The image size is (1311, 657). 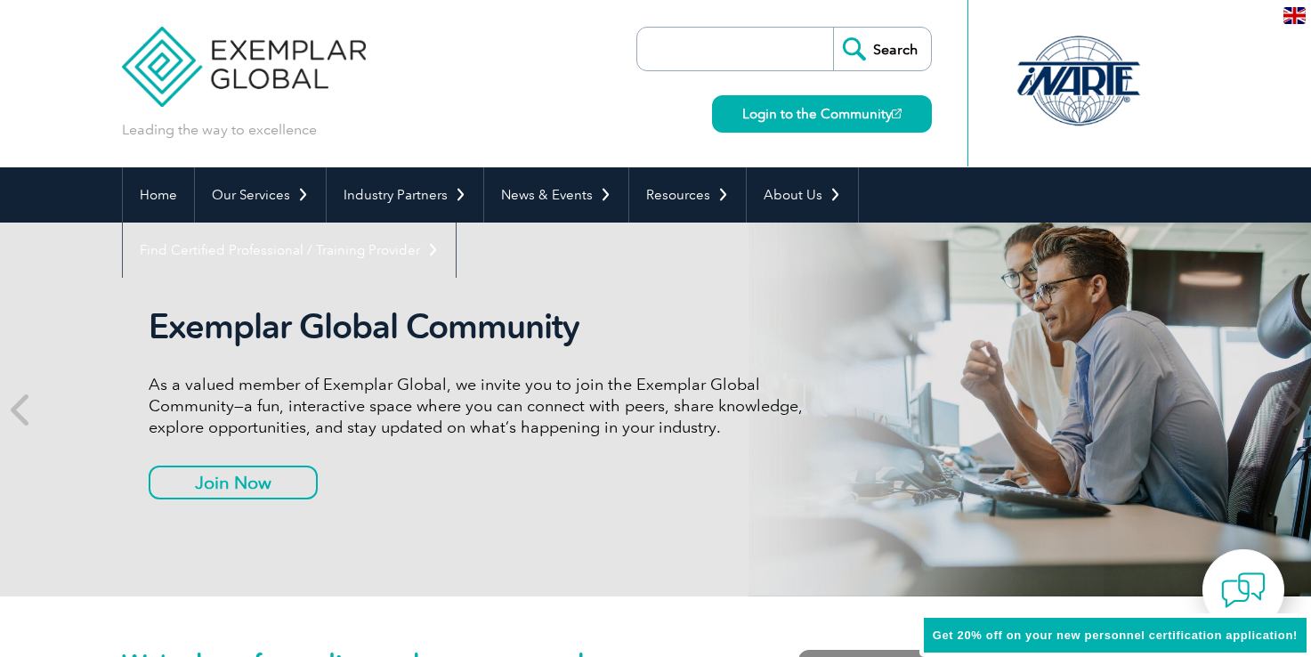 I want to click on p: Leading the way to excellence, so click(x=219, y=130).